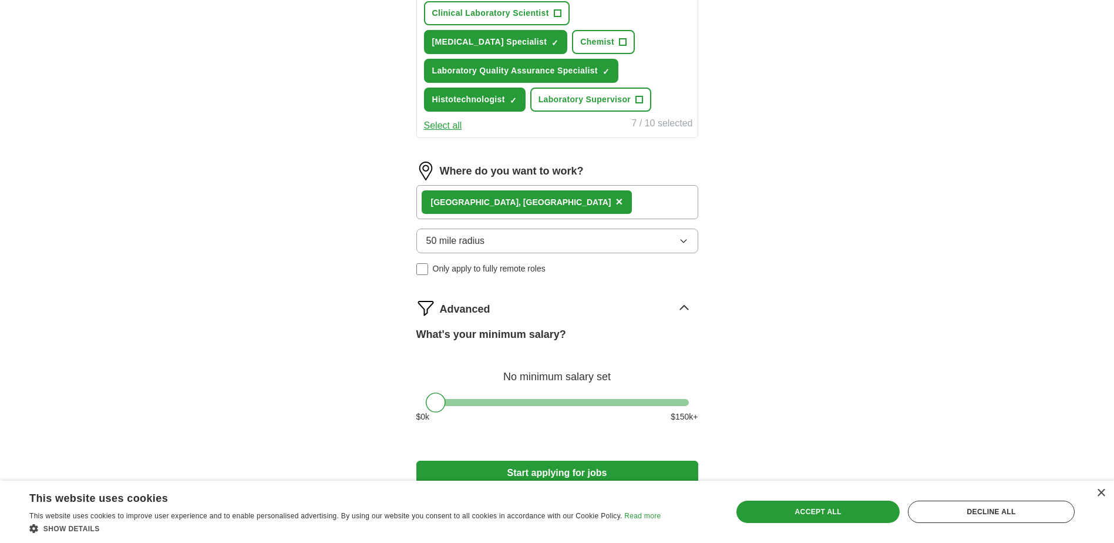  I want to click on div: Close, so click(1100, 493).